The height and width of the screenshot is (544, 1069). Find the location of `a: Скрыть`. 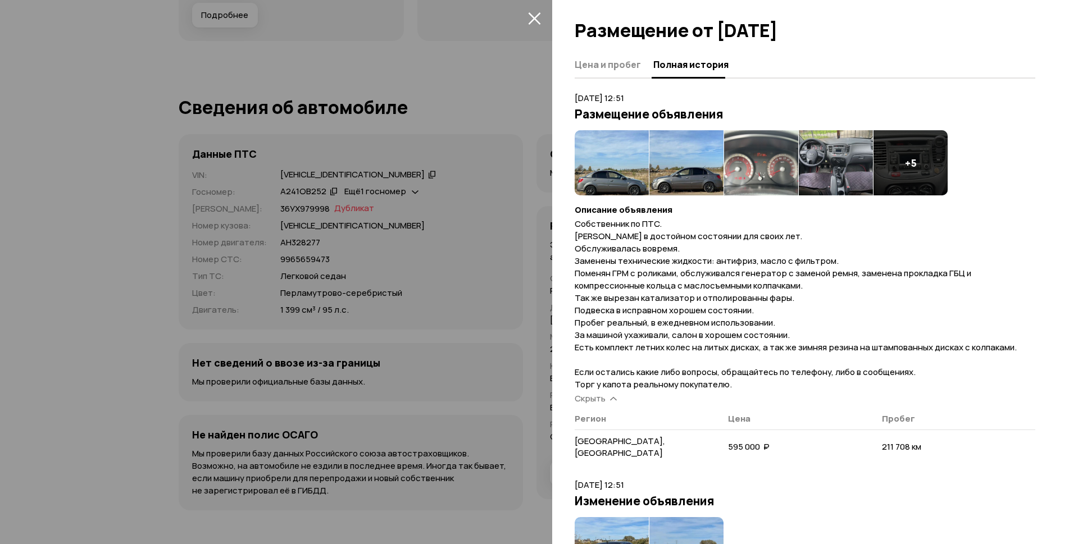

a: Скрыть is located at coordinates (595, 398).